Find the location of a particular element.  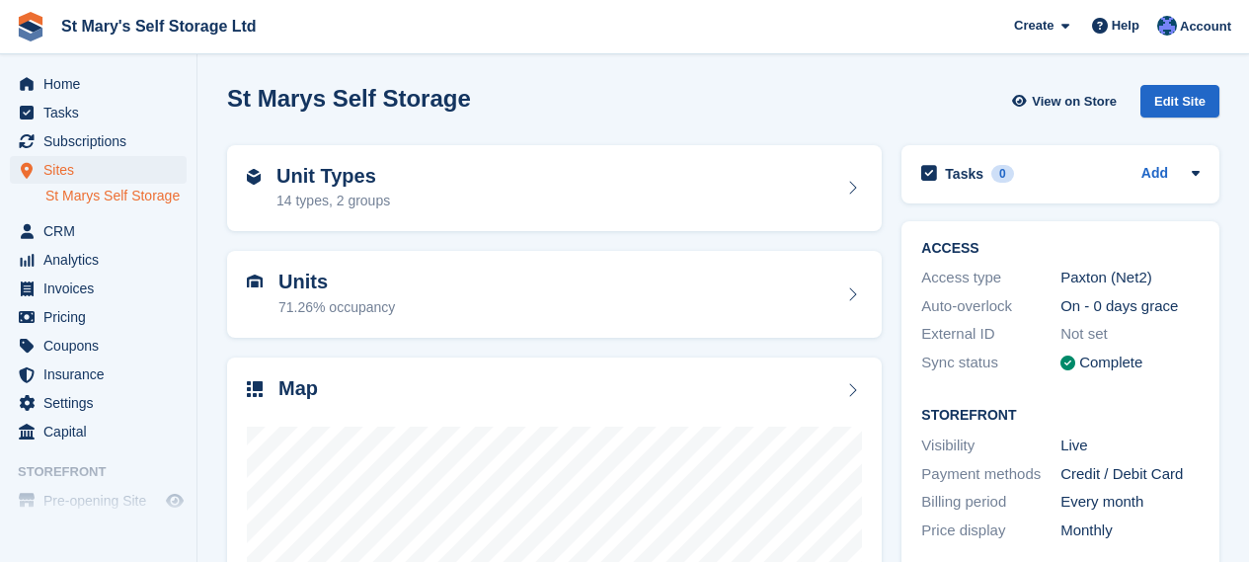

a: St Mary's Self Storage Ltd is located at coordinates (159, 26).